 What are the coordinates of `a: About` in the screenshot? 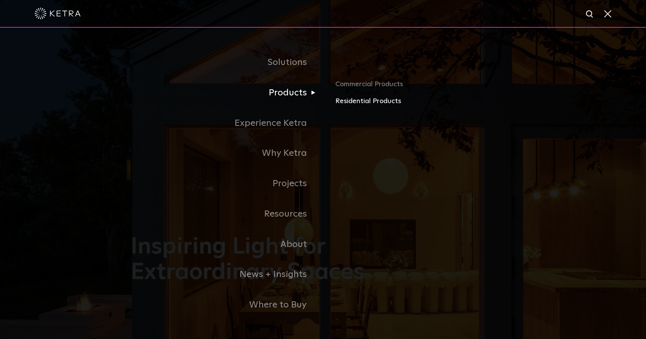 It's located at (227, 244).